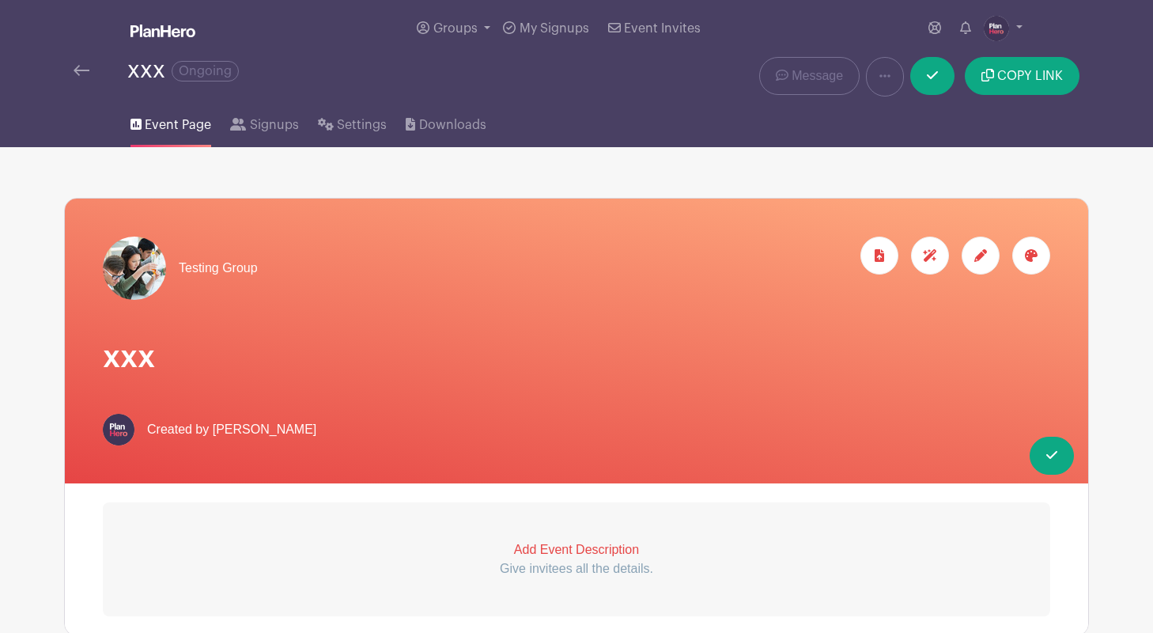 The width and height of the screenshot is (1153, 633). What do you see at coordinates (171, 122) in the screenshot?
I see `a: Event Page` at bounding box center [171, 122].